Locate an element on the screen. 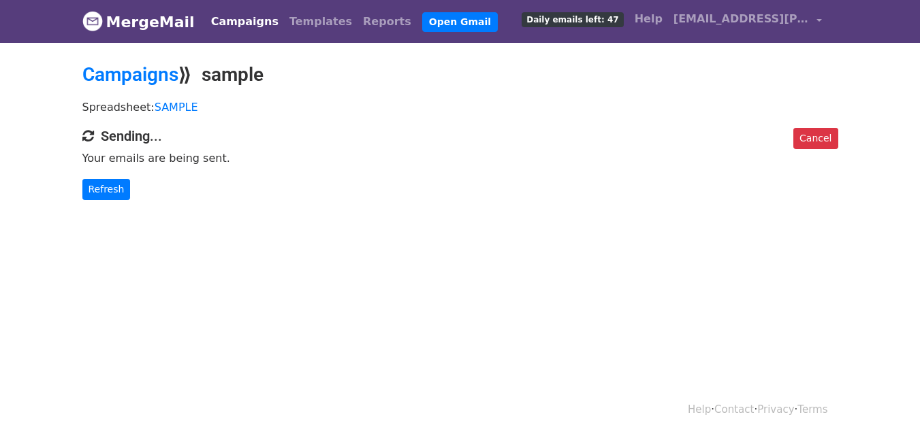 This screenshot has width=920, height=436. a: Templates is located at coordinates (321, 22).